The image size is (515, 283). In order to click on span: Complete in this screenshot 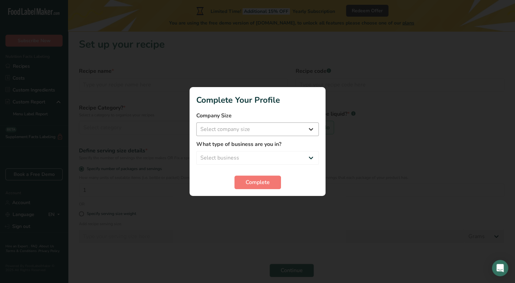, I will do `click(258, 182)`.